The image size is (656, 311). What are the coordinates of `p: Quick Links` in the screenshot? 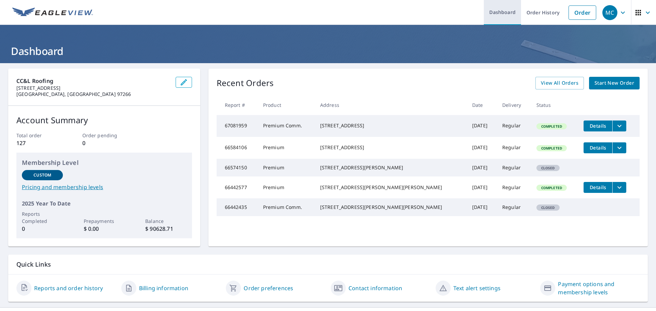 It's located at (328, 264).